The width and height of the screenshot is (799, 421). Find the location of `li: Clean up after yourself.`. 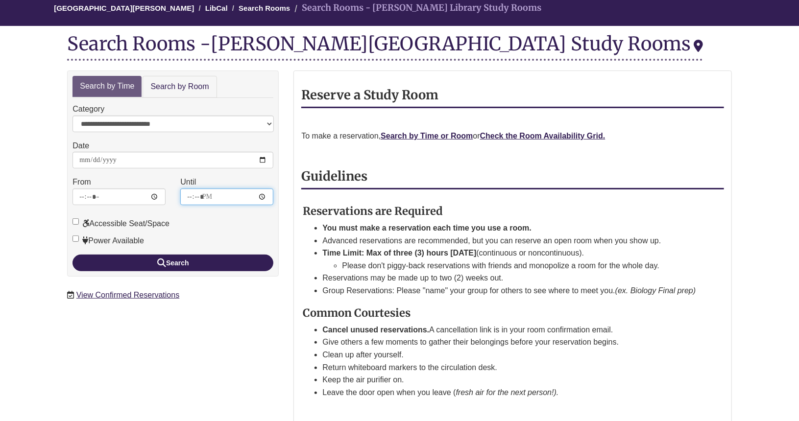

li: Clean up after yourself. is located at coordinates (511, 355).